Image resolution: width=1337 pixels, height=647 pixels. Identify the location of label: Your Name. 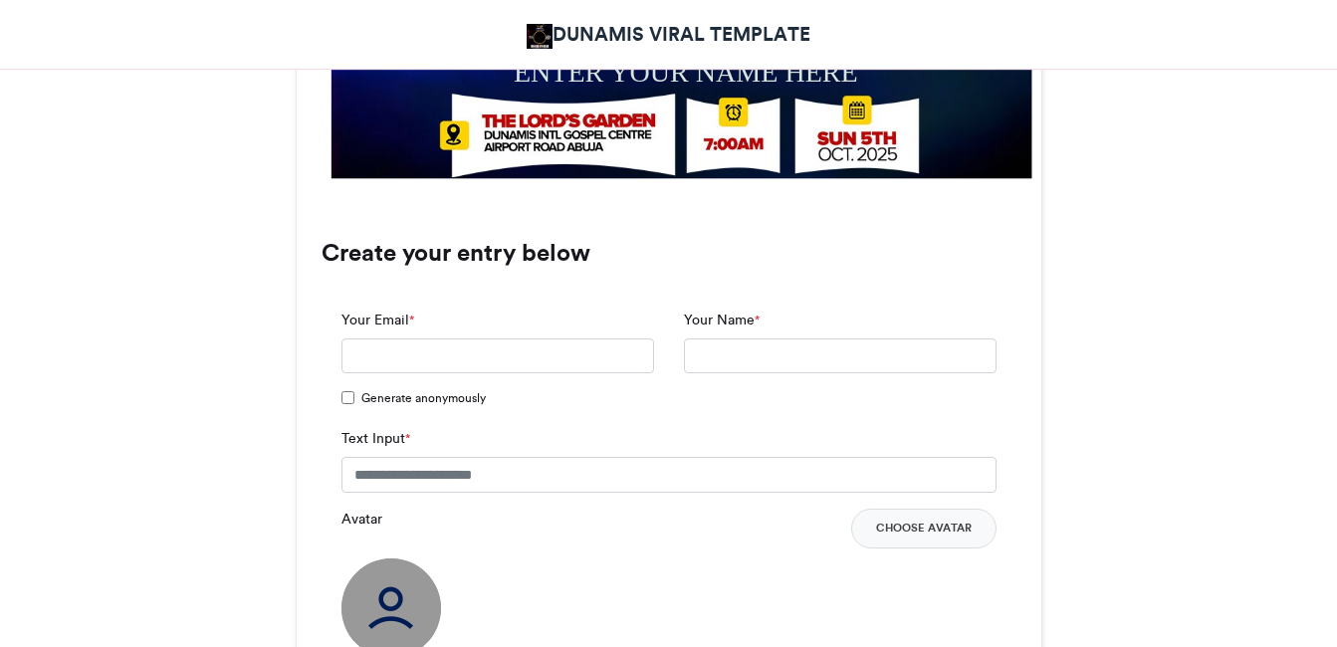
(722, 320).